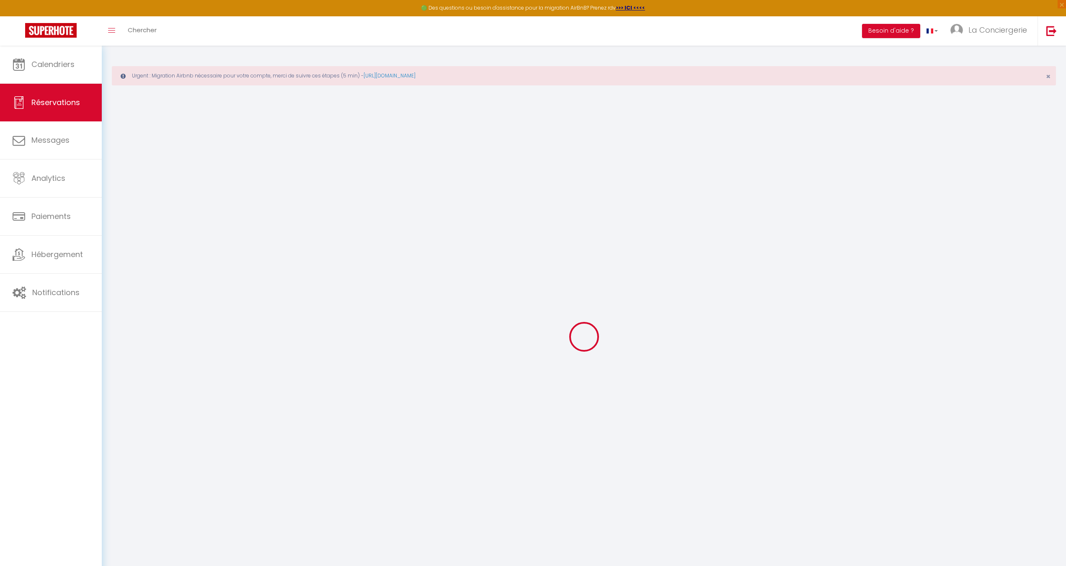 This screenshot has width=1066, height=566. Describe the element at coordinates (998, 30) in the screenshot. I see `span: La Conciergerie` at that location.